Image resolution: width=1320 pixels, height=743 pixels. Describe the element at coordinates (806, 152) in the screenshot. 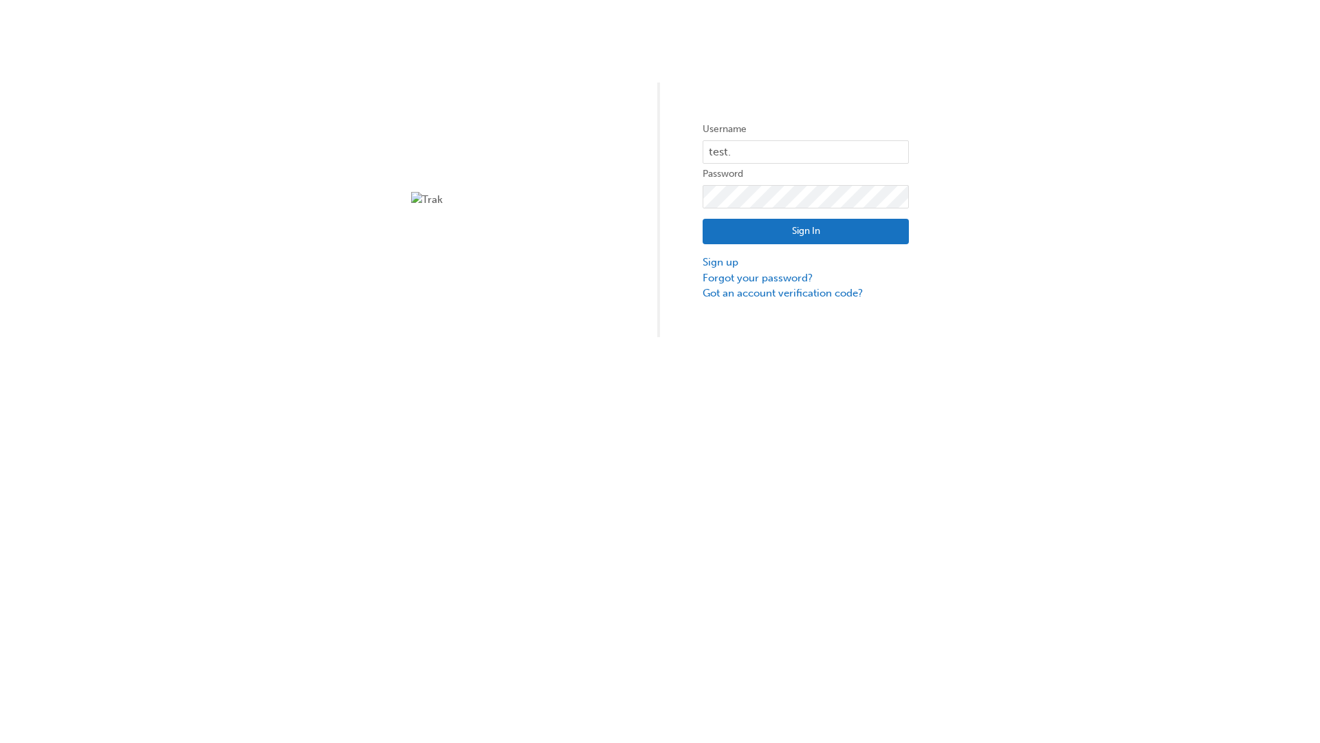

I see `input: Username` at that location.